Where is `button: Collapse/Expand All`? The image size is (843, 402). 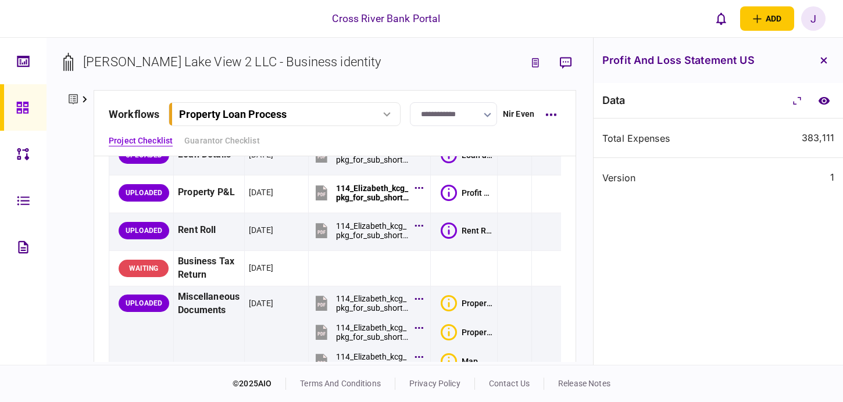 button: Collapse/Expand All is located at coordinates (797, 101).